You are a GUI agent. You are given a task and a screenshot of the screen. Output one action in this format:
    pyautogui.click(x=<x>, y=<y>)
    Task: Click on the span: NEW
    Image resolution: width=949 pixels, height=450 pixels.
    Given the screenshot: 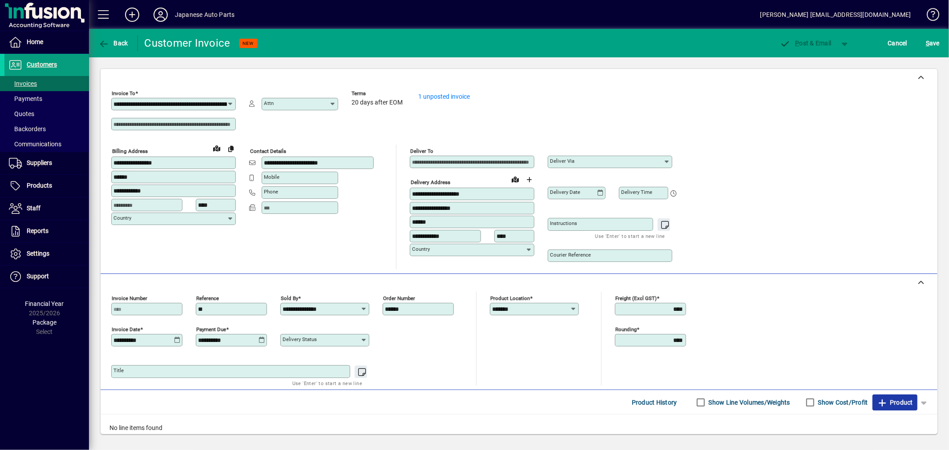 What is the action you would take?
    pyautogui.click(x=248, y=43)
    